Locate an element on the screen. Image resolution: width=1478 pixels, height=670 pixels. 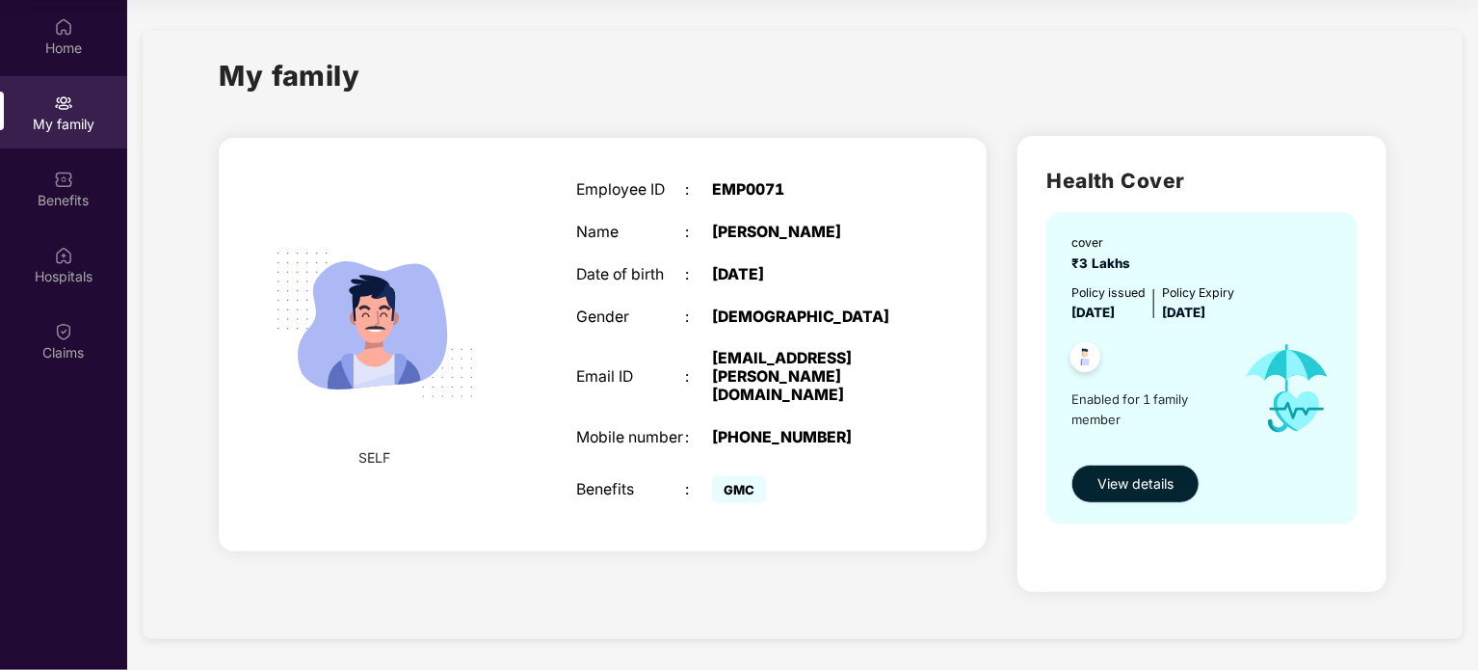
img: svg+xml;base64,PHN2ZyBpZD0iSG9tZSIgeG1sbnM9Imh0dHA6Ly93d3cudzMub3JnLzIwMDAvc3ZnIiB3aWR0aD0iMjAiIG... is located at coordinates (64, 27).